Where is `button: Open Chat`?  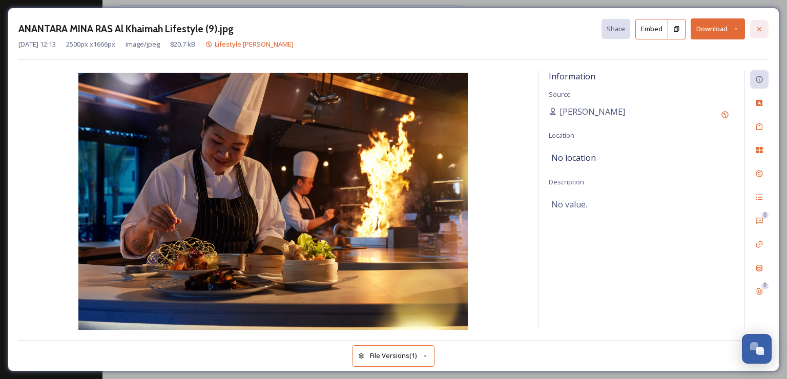 button: Open Chat is located at coordinates (757, 349).